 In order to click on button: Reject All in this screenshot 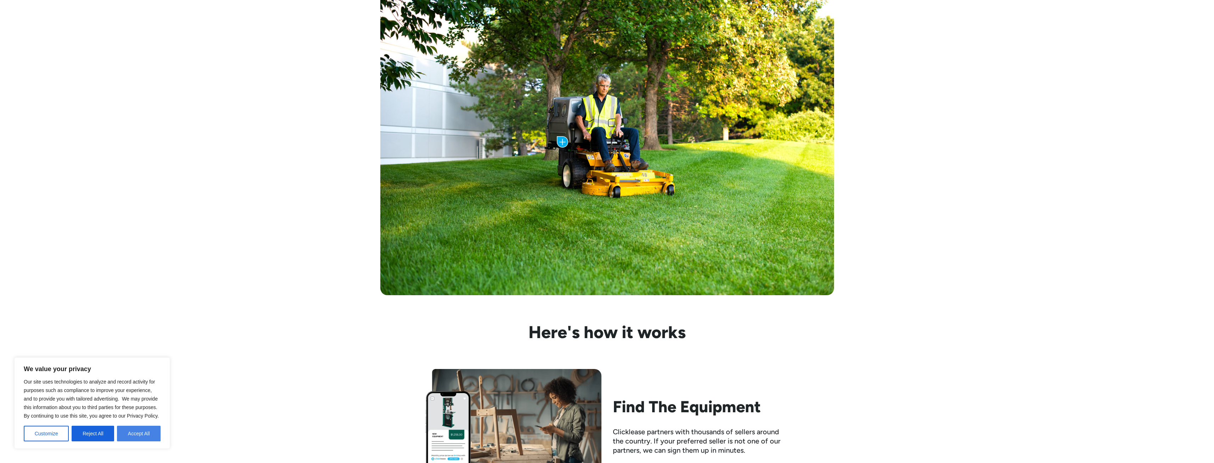, I will do `click(93, 433)`.